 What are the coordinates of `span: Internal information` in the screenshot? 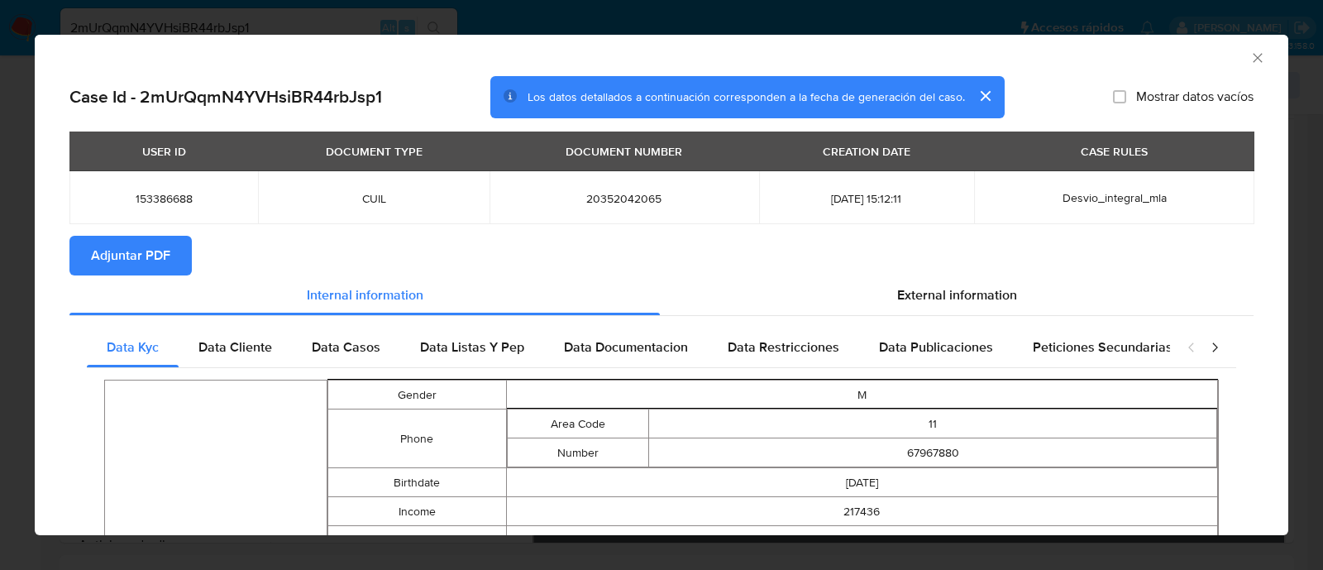 It's located at (365, 294).